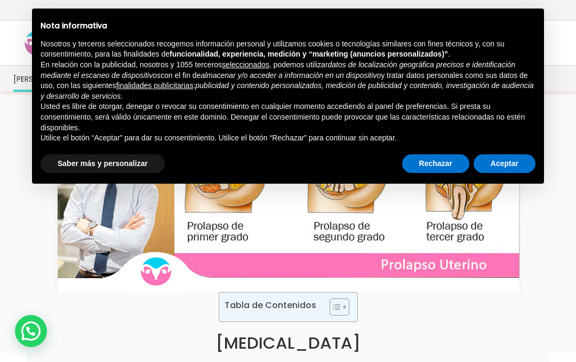 The height and width of the screenshot is (362, 576). What do you see at coordinates (309, 54) in the screenshot?
I see `strong: funcionalidad, experiencia, medición y “marketing (anuncios personalizados)”` at bounding box center [309, 54].